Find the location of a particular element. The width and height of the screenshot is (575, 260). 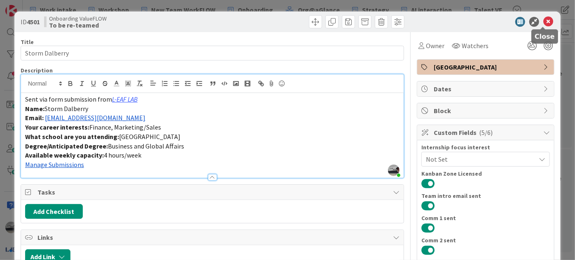

span: Business and Global Affairs is located at coordinates (146, 146).